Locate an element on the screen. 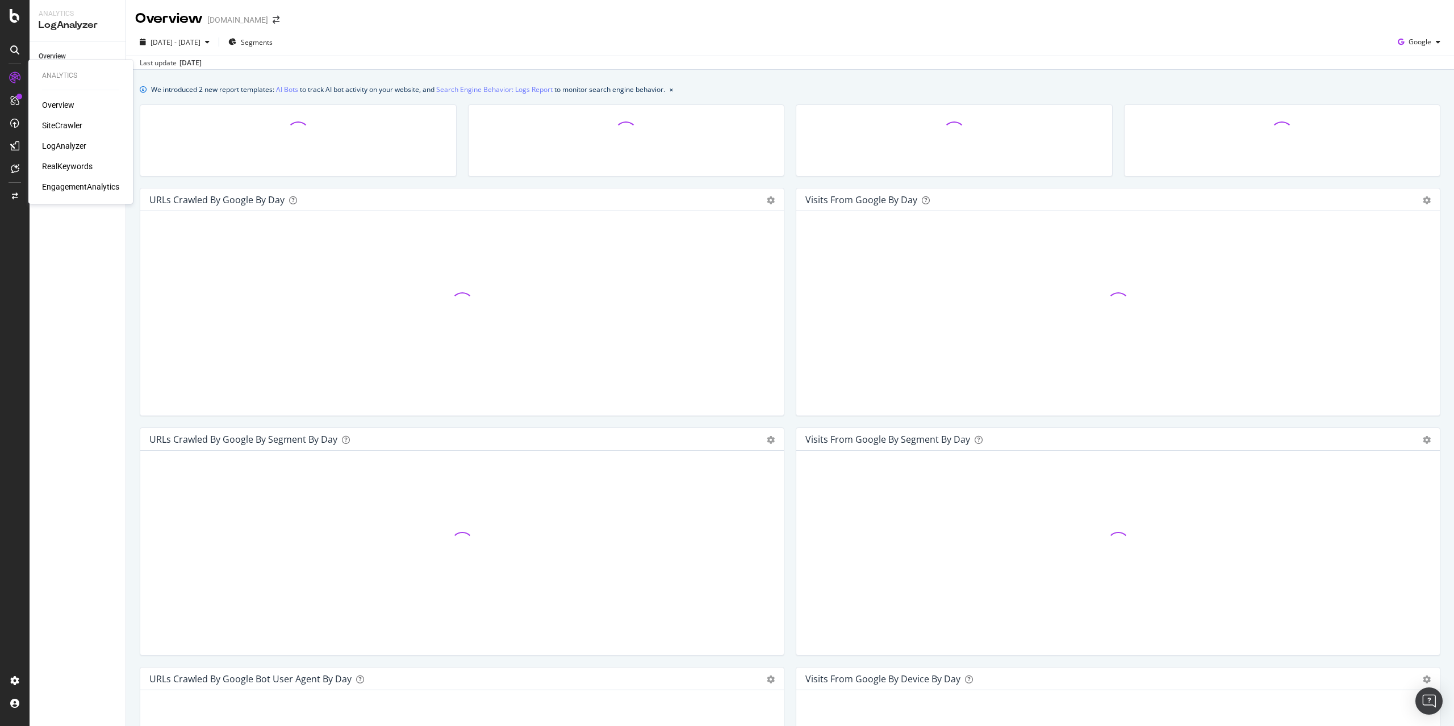  div: We introduced 2 new report templates: to track AI bot activity on your website, and to monitor se... is located at coordinates (408, 89).